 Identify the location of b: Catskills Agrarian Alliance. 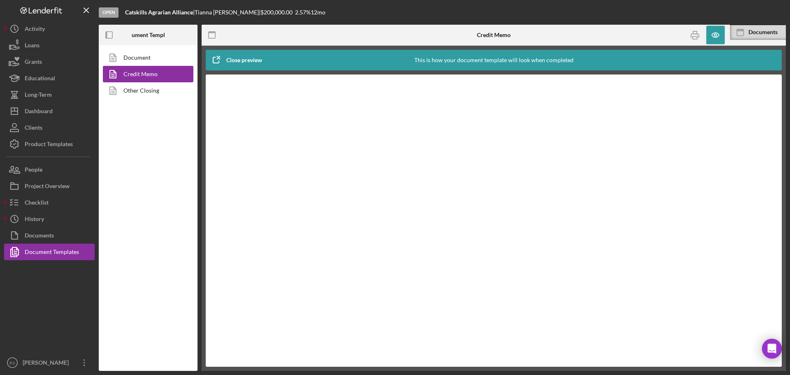
(159, 12).